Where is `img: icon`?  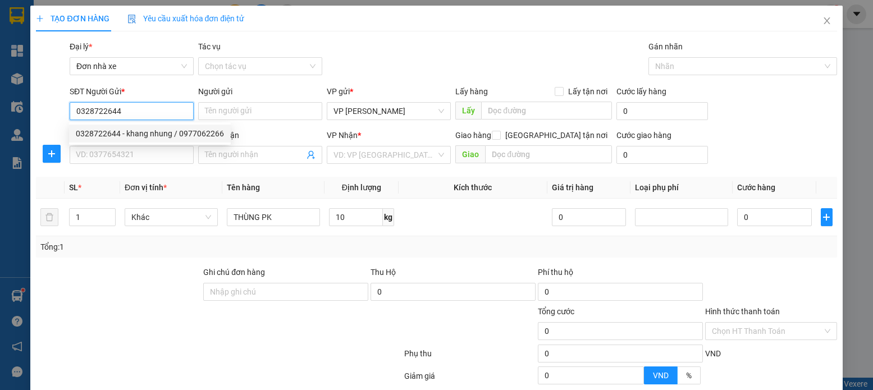
img: icon is located at coordinates (132, 19).